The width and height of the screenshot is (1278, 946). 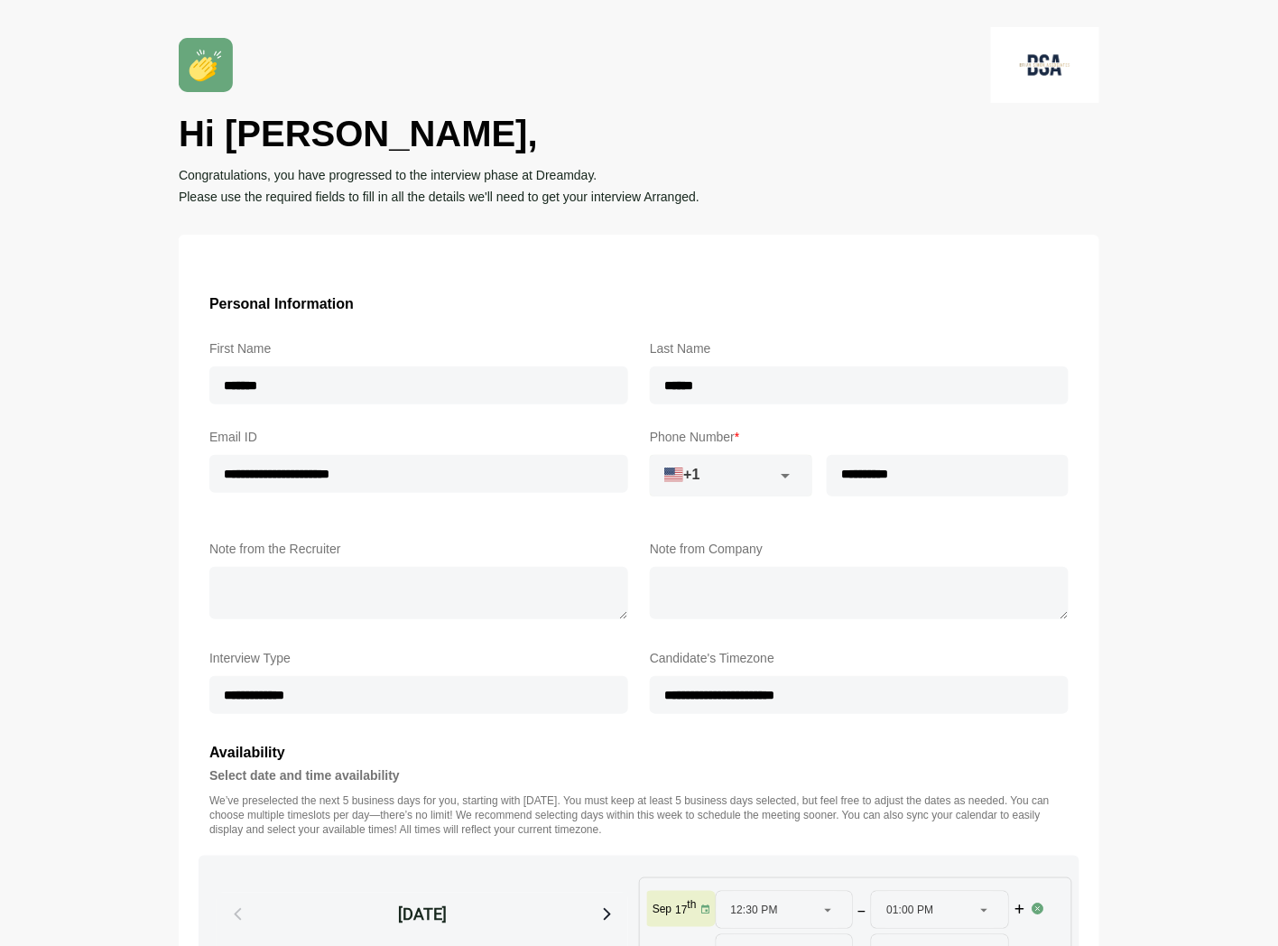 I want to click on label: Note from Company, so click(x=859, y=549).